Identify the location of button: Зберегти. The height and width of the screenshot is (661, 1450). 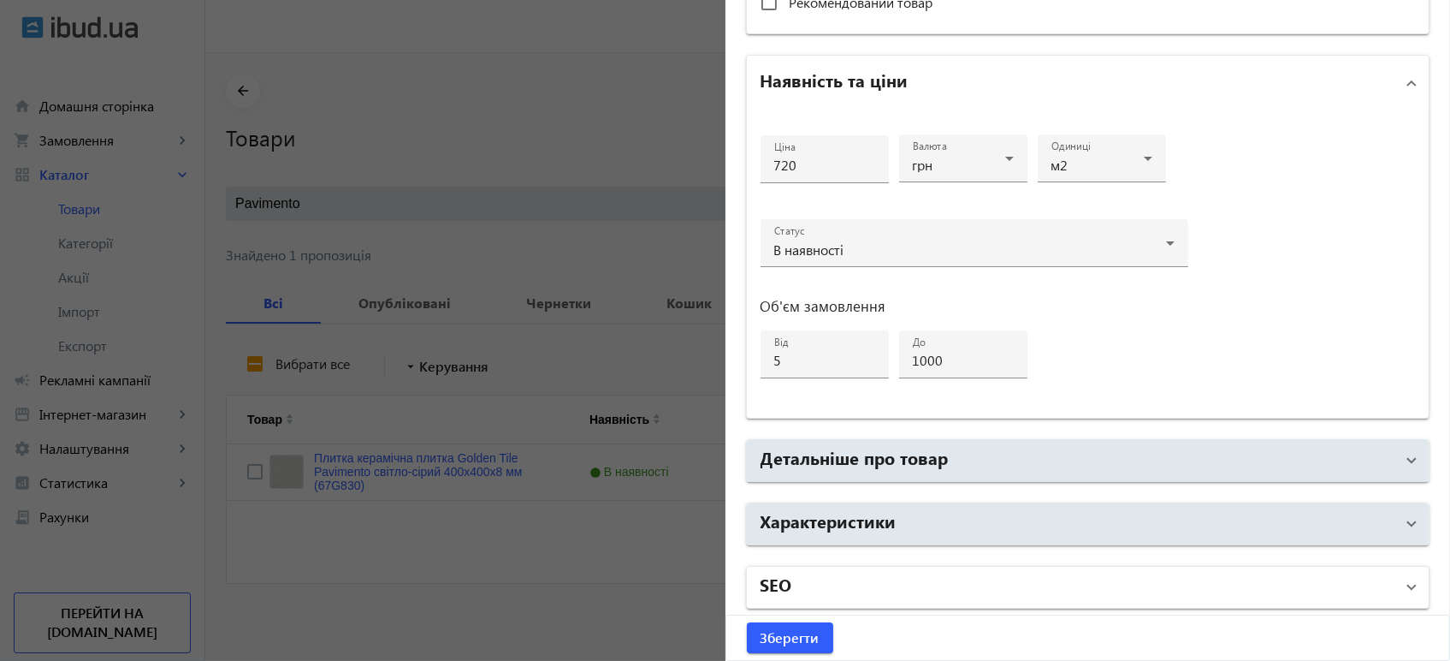
(790, 637).